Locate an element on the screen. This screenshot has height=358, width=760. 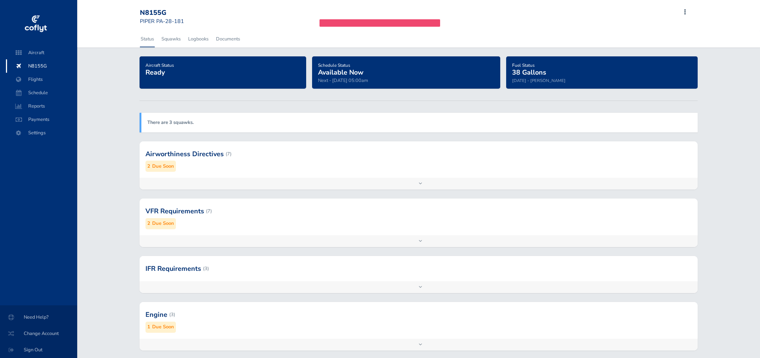
div: N8155G is located at coordinates (167, 13).